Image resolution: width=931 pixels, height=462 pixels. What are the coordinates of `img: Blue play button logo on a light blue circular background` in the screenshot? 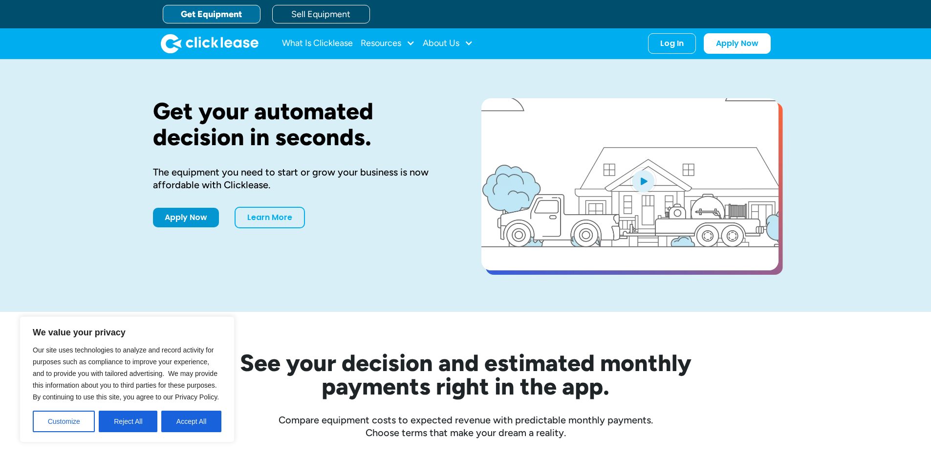 It's located at (643, 181).